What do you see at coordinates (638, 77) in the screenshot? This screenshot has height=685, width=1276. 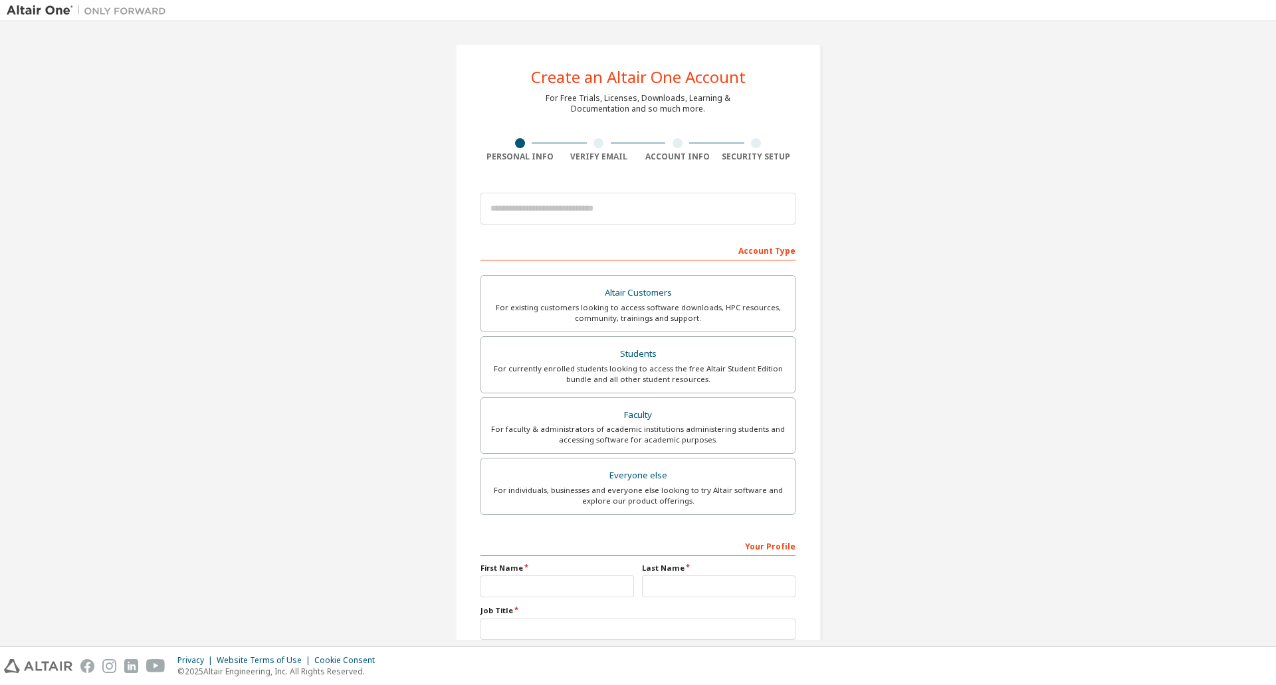 I see `div: Create an Altair One Account` at bounding box center [638, 77].